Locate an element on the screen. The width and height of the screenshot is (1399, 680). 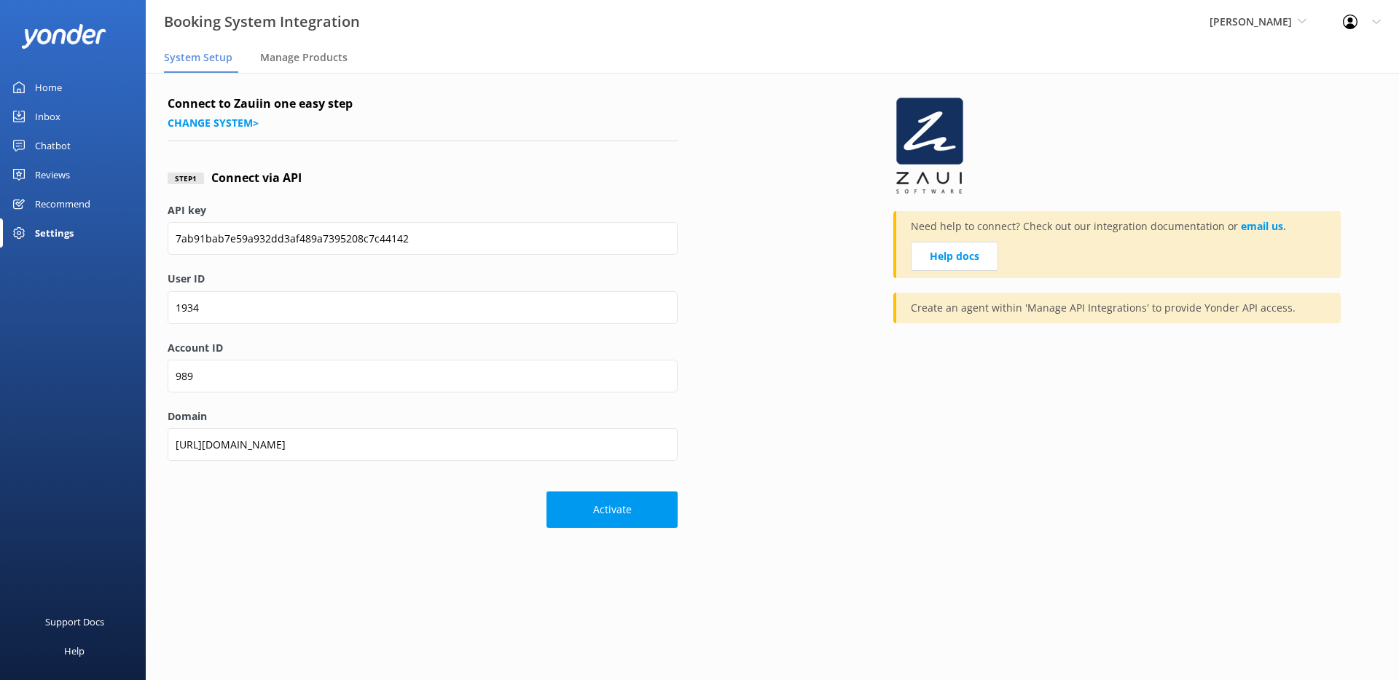
label: Account ID is located at coordinates (423, 348).